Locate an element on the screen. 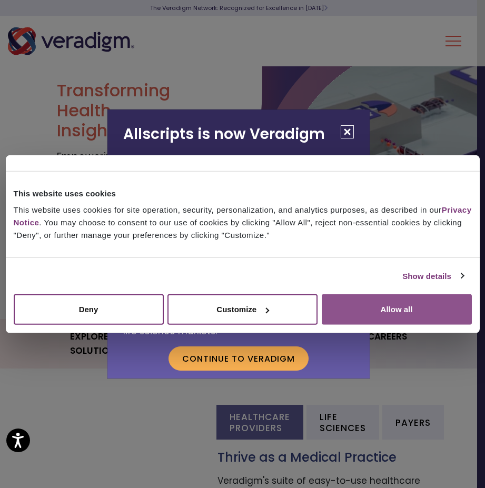 This screenshot has width=485, height=488. button: Allow all is located at coordinates (396, 310).